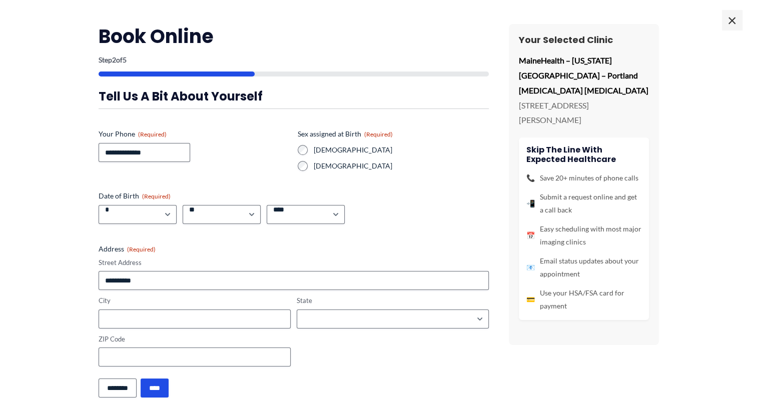 This screenshot has height=417, width=757. What do you see at coordinates (194, 134) in the screenshot?
I see `label: Your Phone` at bounding box center [194, 134].